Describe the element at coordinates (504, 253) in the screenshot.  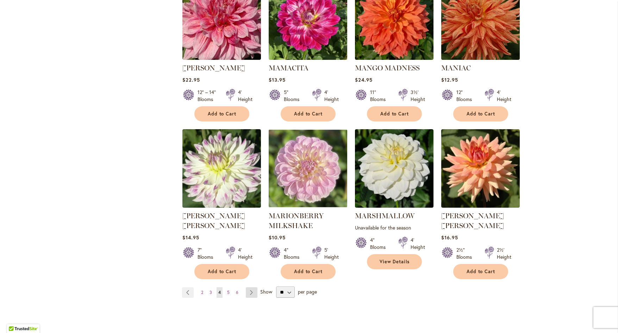
I see `div: 2½' Height` at that location.